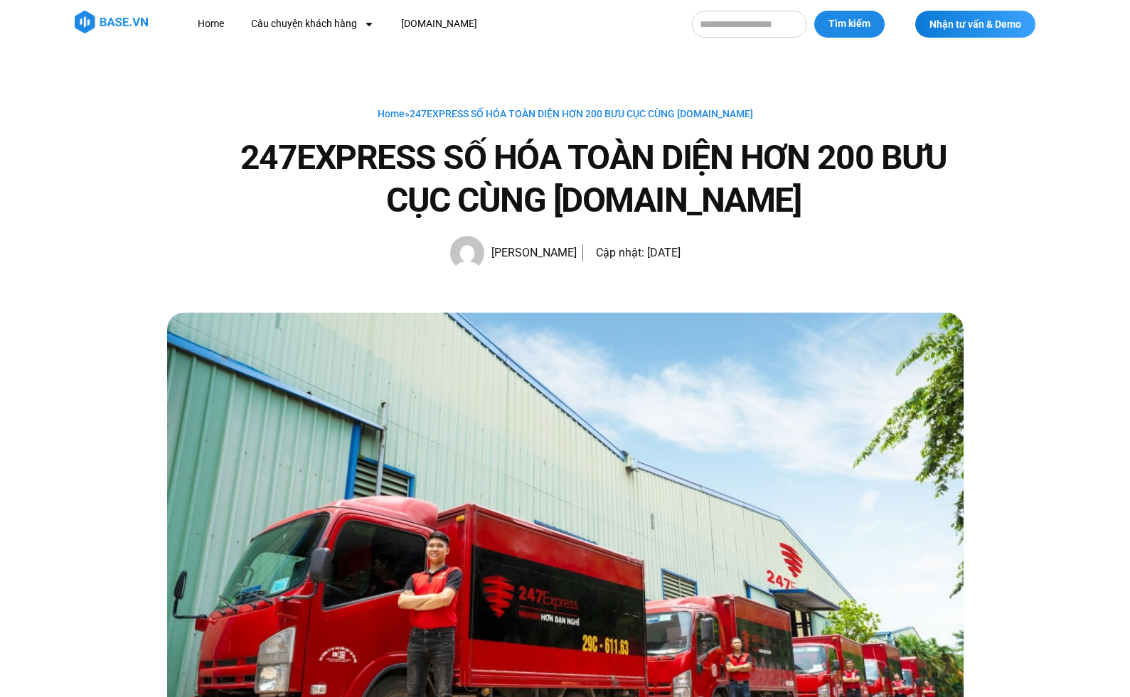 The width and height of the screenshot is (1130, 697). I want to click on span: Tìm kiếm, so click(849, 24).